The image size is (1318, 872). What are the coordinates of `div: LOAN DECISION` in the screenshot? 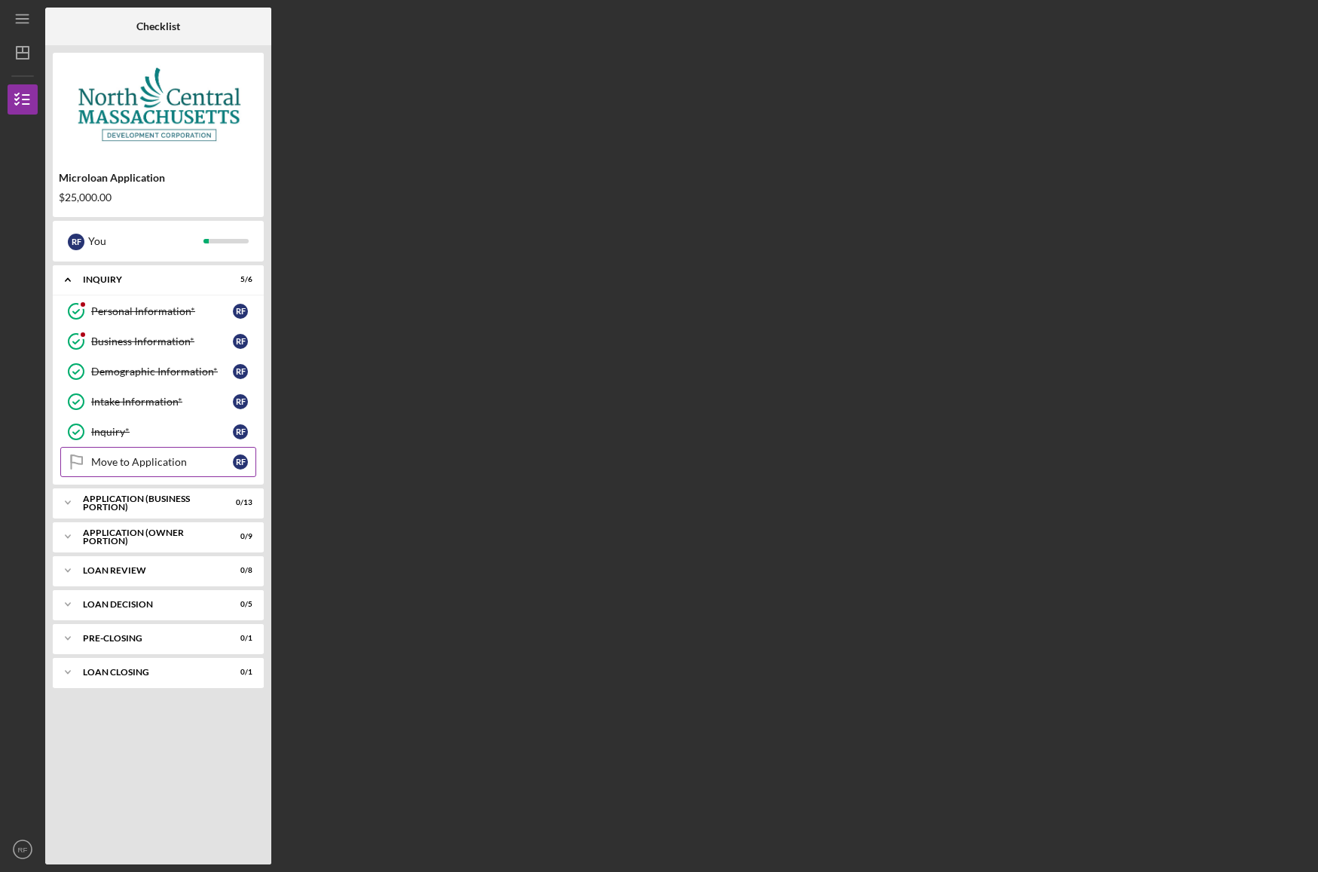 It's located at (148, 604).